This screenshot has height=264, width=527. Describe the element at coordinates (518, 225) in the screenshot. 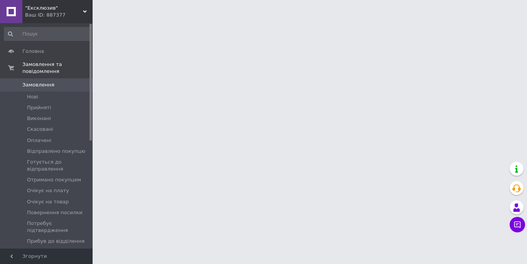

I see `button: Чат з покупцем` at that location.